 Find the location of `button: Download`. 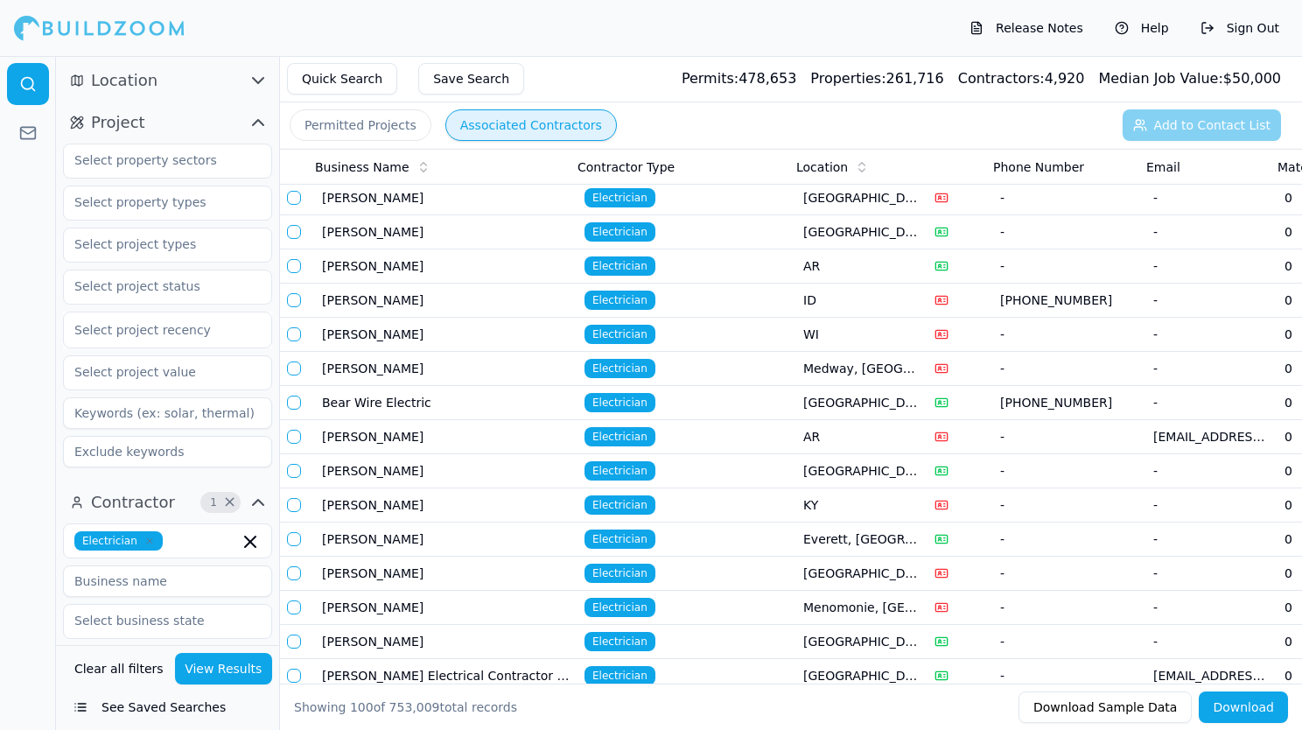

button: Download is located at coordinates (1243, 707).